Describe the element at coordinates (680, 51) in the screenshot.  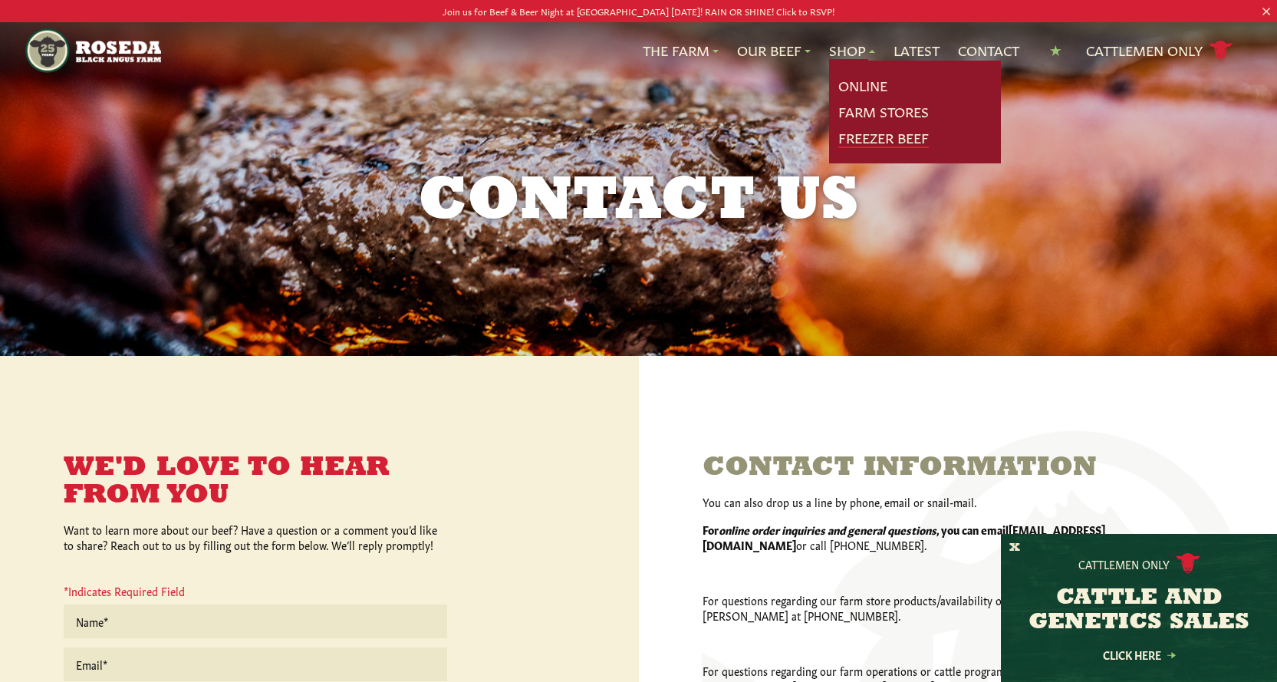
I see `a: The Farm` at that location.